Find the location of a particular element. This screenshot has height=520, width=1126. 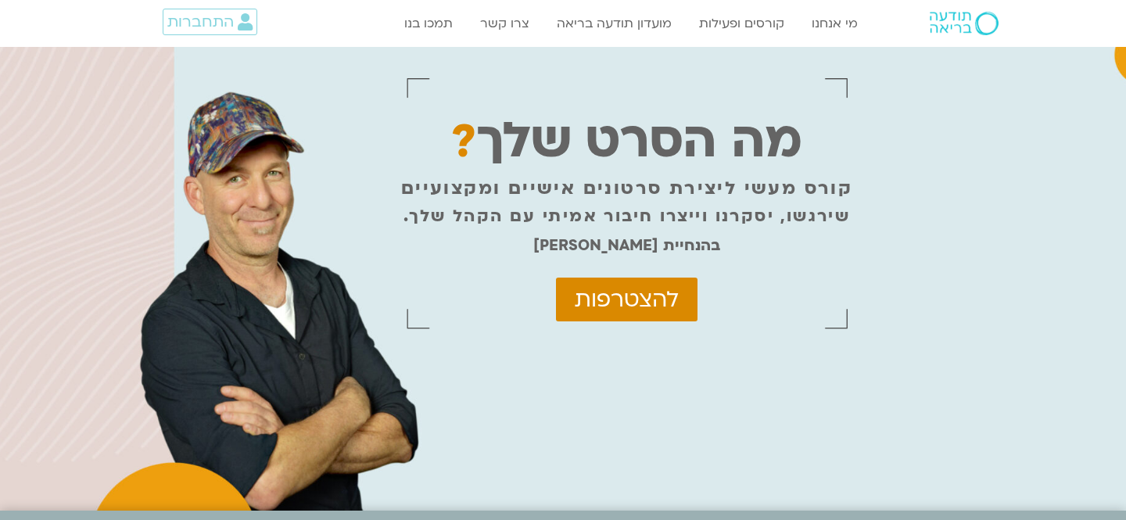

img: תודעה בריאה is located at coordinates (964, 23).